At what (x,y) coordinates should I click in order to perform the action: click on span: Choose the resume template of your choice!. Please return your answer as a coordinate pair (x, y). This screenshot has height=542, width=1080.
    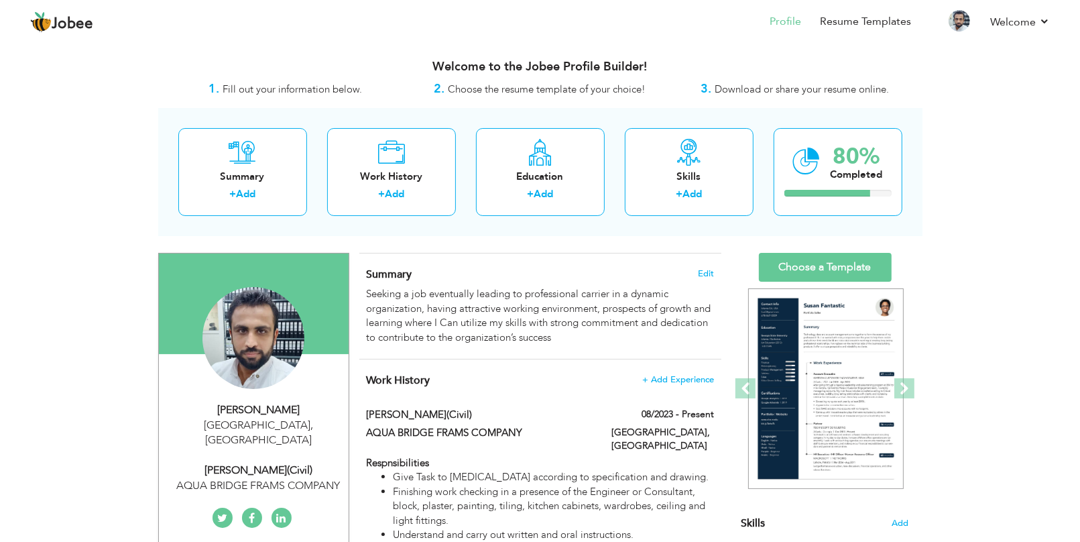
    Looking at the image, I should click on (547, 89).